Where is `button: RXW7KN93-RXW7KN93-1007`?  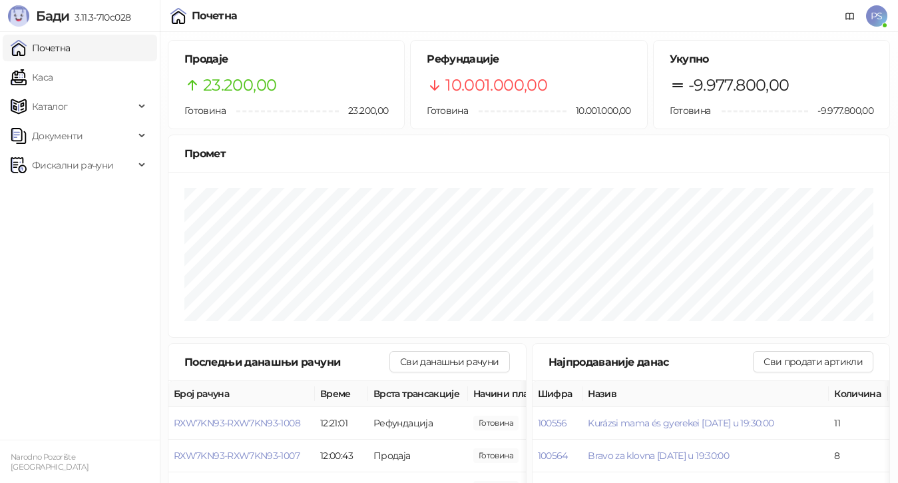 button: RXW7KN93-RXW7KN93-1007 is located at coordinates (236, 455).